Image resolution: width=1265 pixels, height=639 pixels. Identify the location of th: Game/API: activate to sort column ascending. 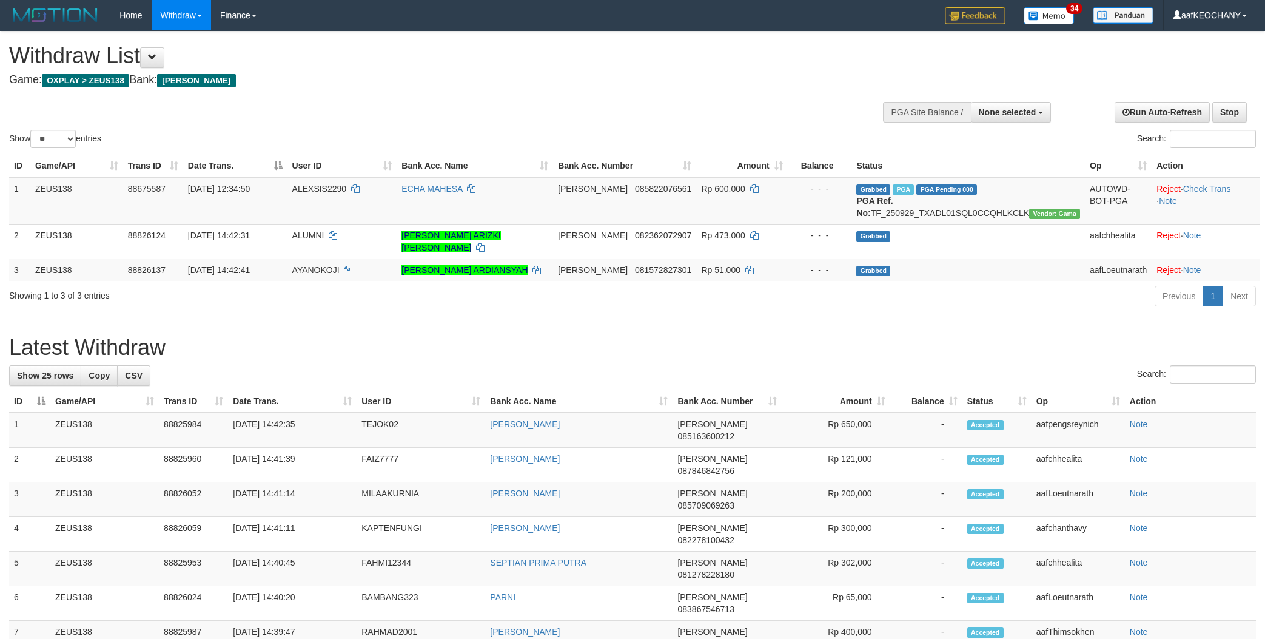
(76, 166).